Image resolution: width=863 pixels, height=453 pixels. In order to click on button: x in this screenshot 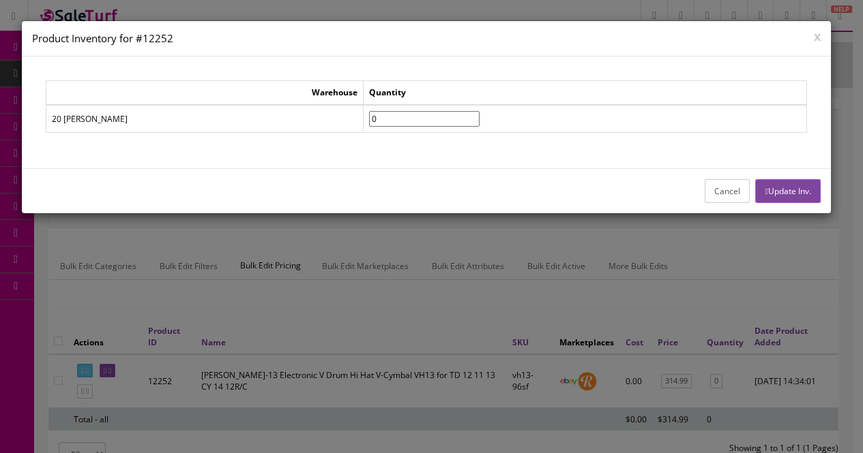, I will do `click(817, 36)`.